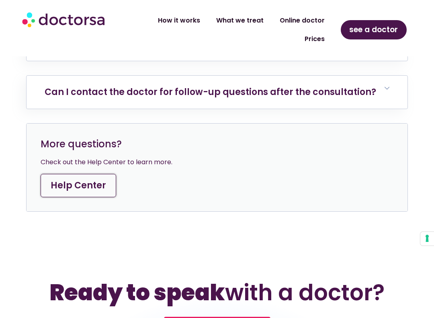  Describe the element at coordinates (428, 239) in the screenshot. I see `button: Your consent preferences for tracking technologies` at that location.